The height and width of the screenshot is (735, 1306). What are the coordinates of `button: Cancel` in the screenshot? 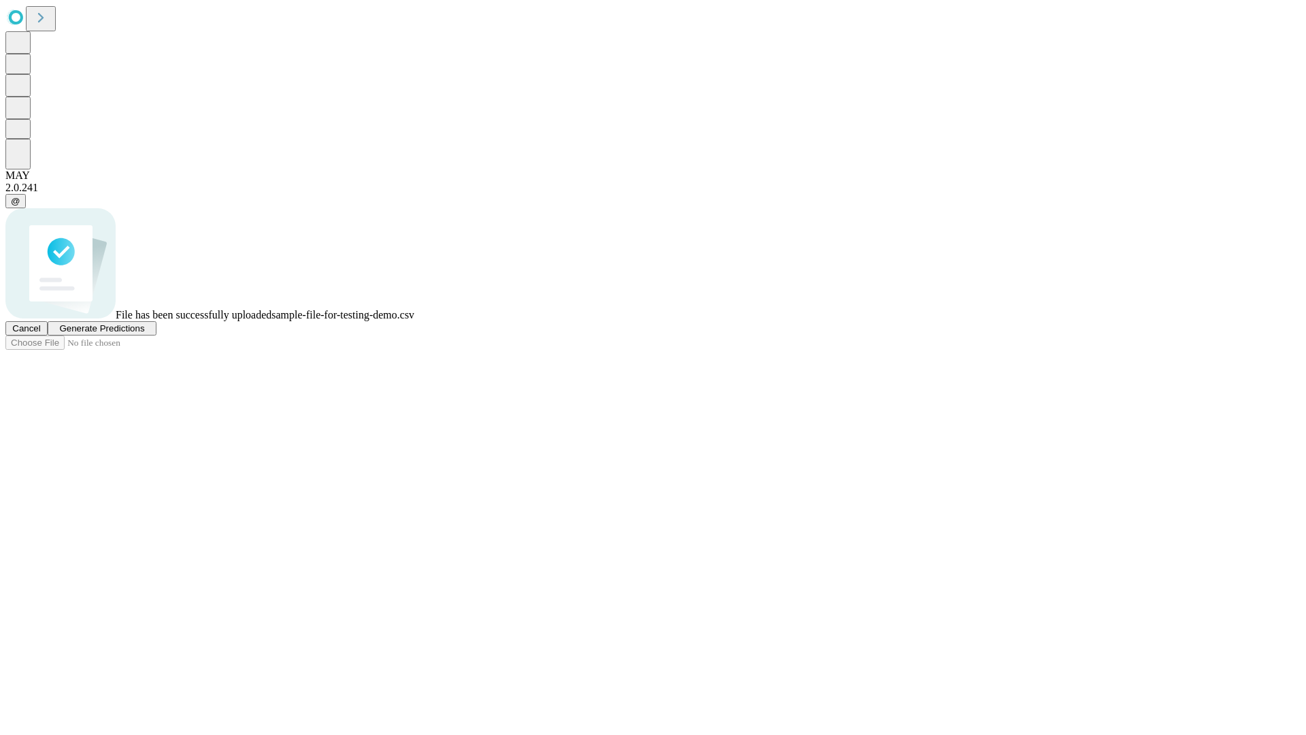 It's located at (27, 328).